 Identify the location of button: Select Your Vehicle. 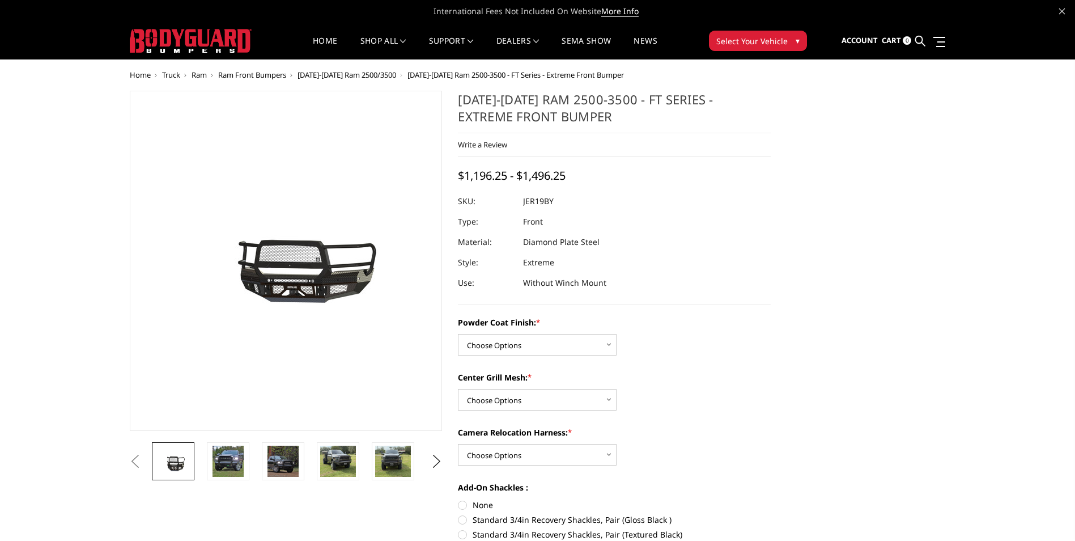
(758, 41).